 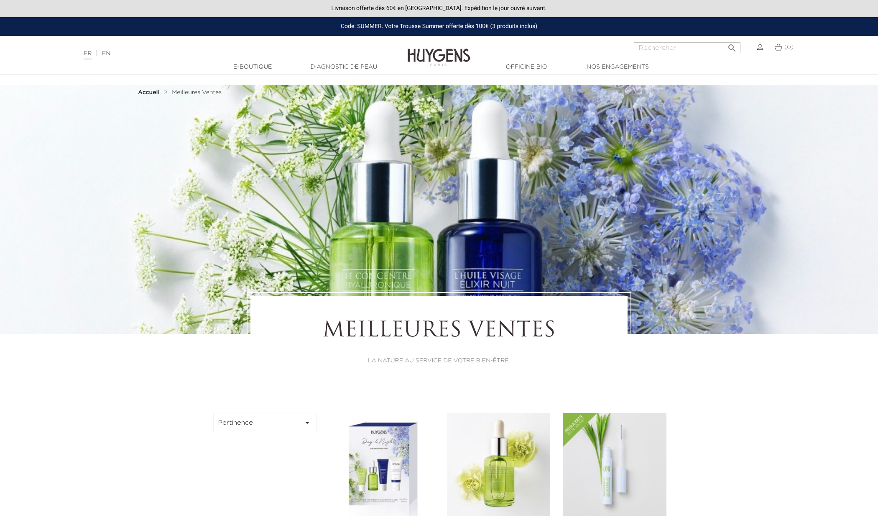 What do you see at coordinates (383, 464) in the screenshot?
I see `img: Le Kit Découverte Jour & Nuit` at bounding box center [383, 464].